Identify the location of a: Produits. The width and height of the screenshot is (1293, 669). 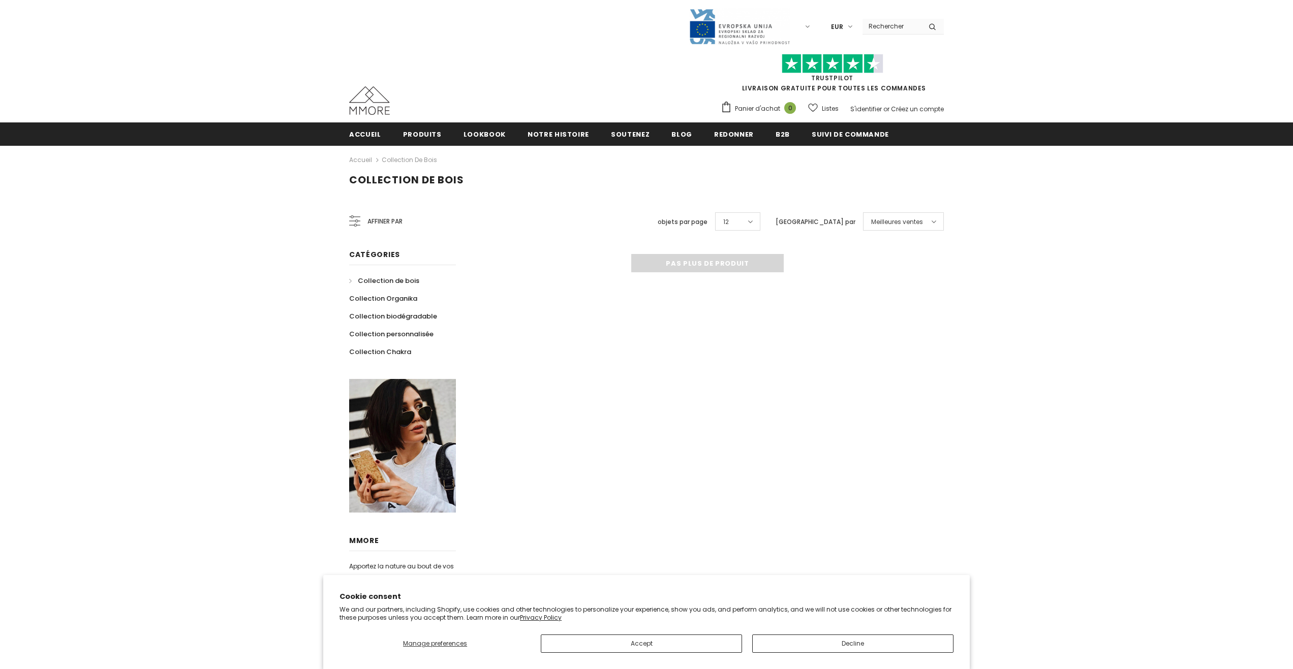
(422, 134).